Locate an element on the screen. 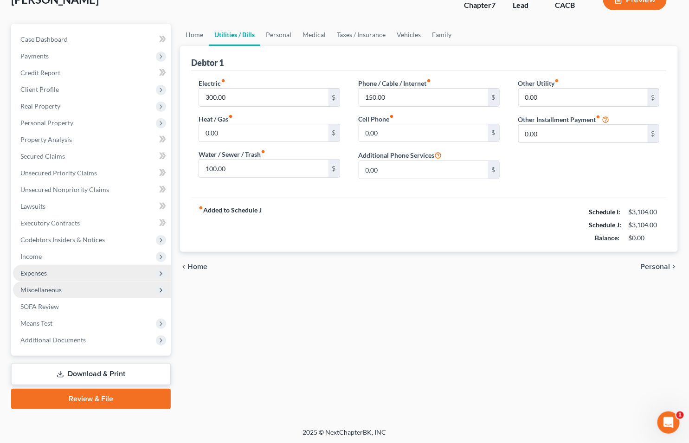 The width and height of the screenshot is (689, 443). strong: Schedule J: is located at coordinates (605, 224).